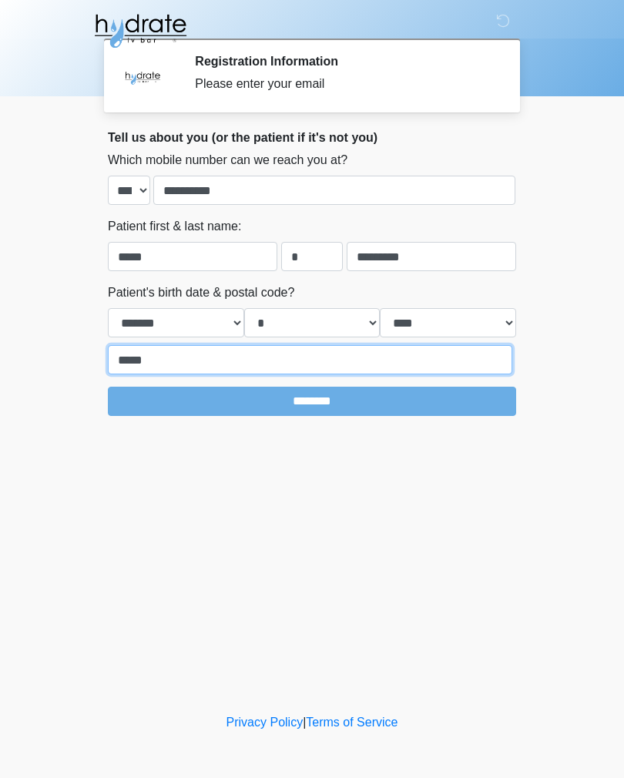  Describe the element at coordinates (351, 722) in the screenshot. I see `a: Terms of Service` at that location.